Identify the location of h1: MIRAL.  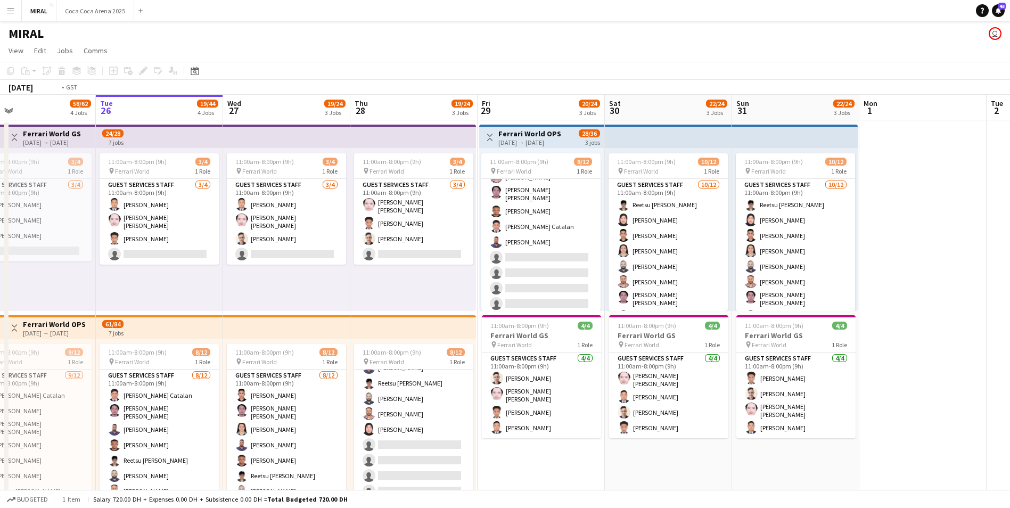
(26, 34).